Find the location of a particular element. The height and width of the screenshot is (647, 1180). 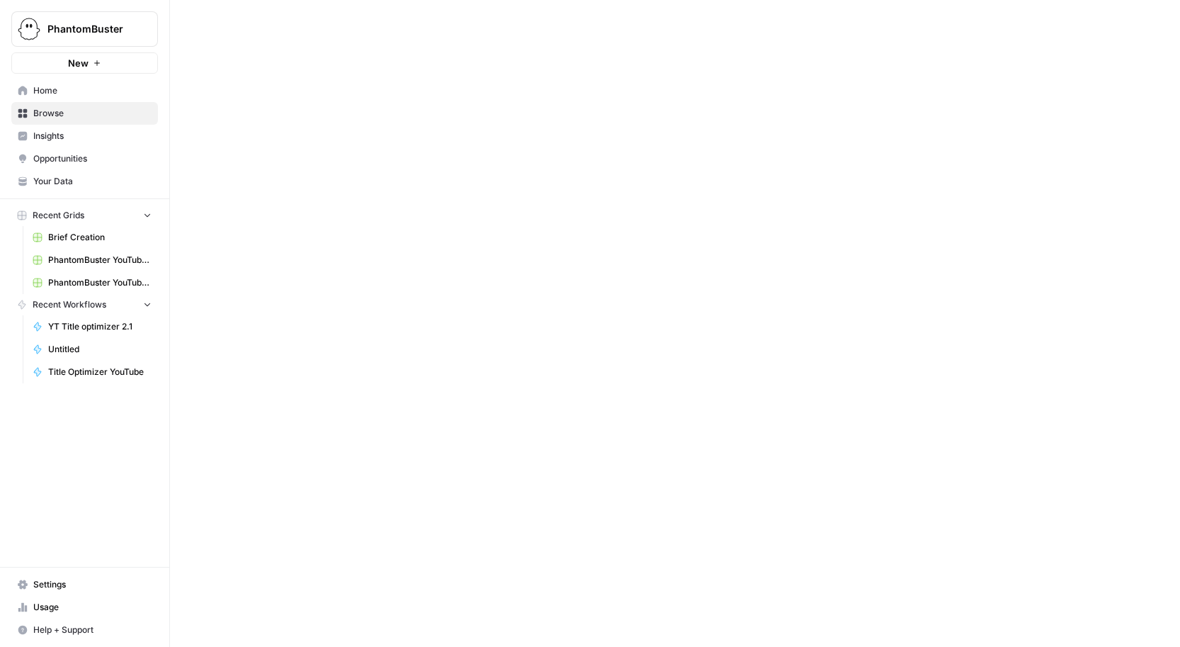

a: Usage is located at coordinates (84, 607).